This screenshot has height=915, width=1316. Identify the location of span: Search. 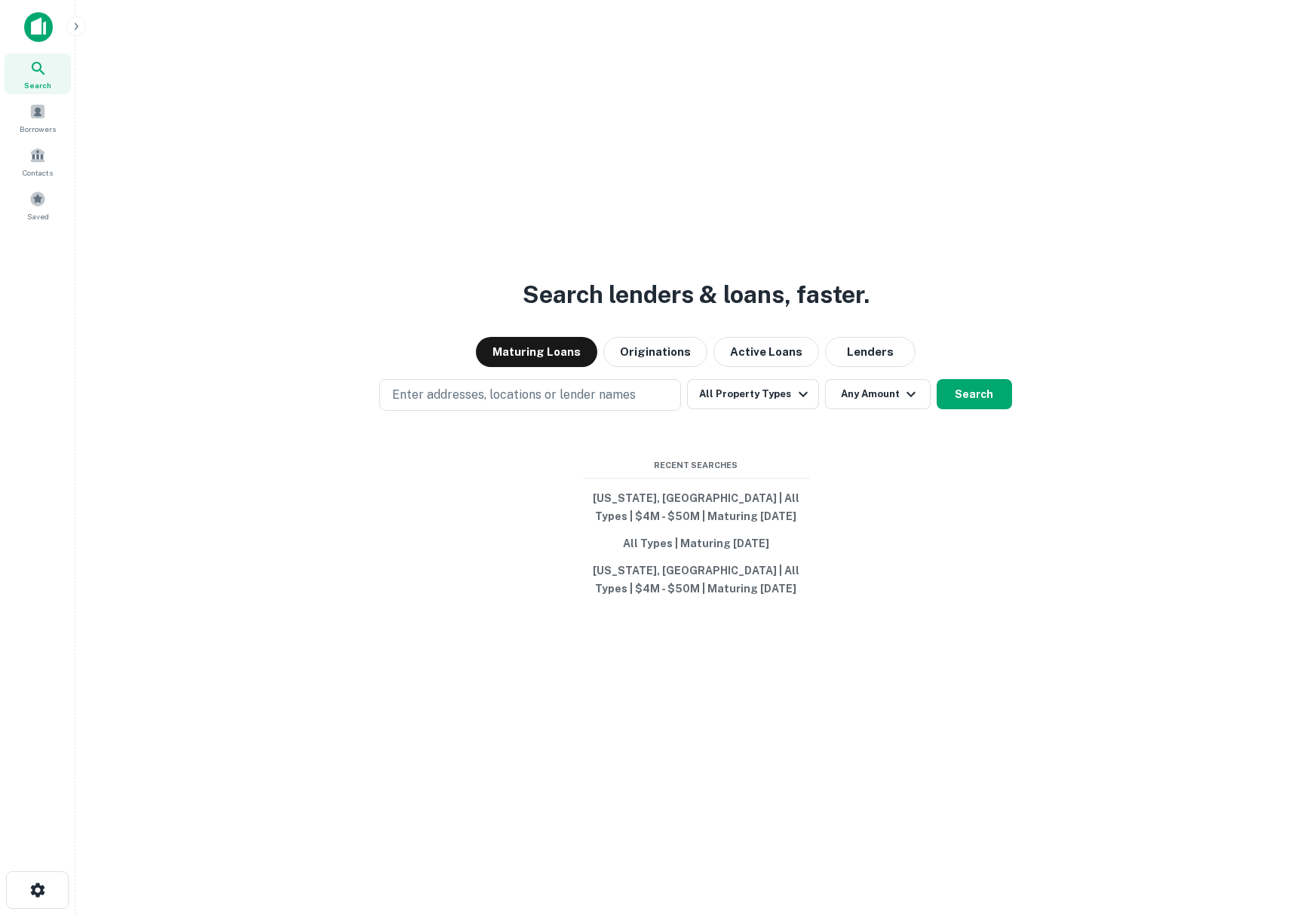
(38, 86).